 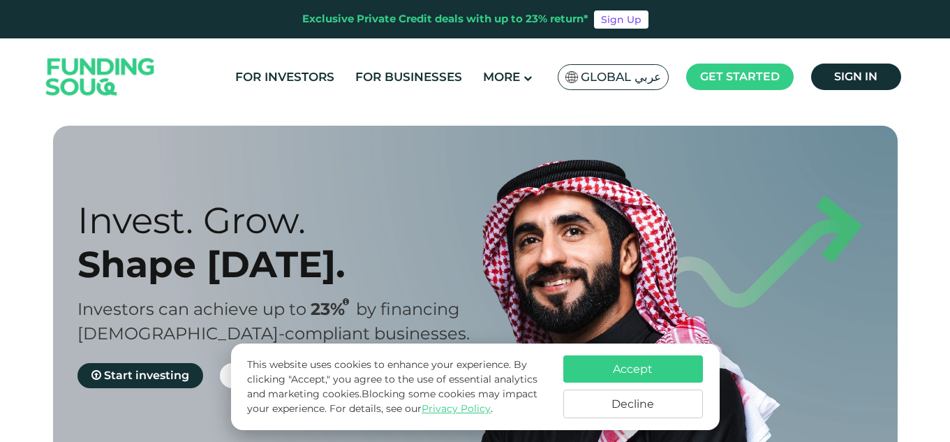 What do you see at coordinates (856, 76) in the screenshot?
I see `span: Sign in` at bounding box center [856, 76].